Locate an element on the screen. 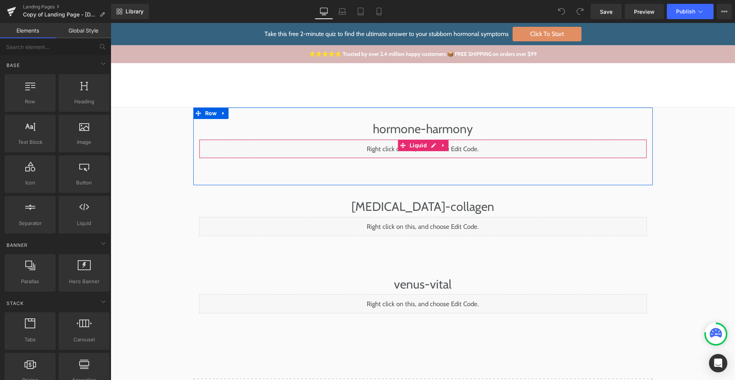  a: Preview is located at coordinates (645, 11).